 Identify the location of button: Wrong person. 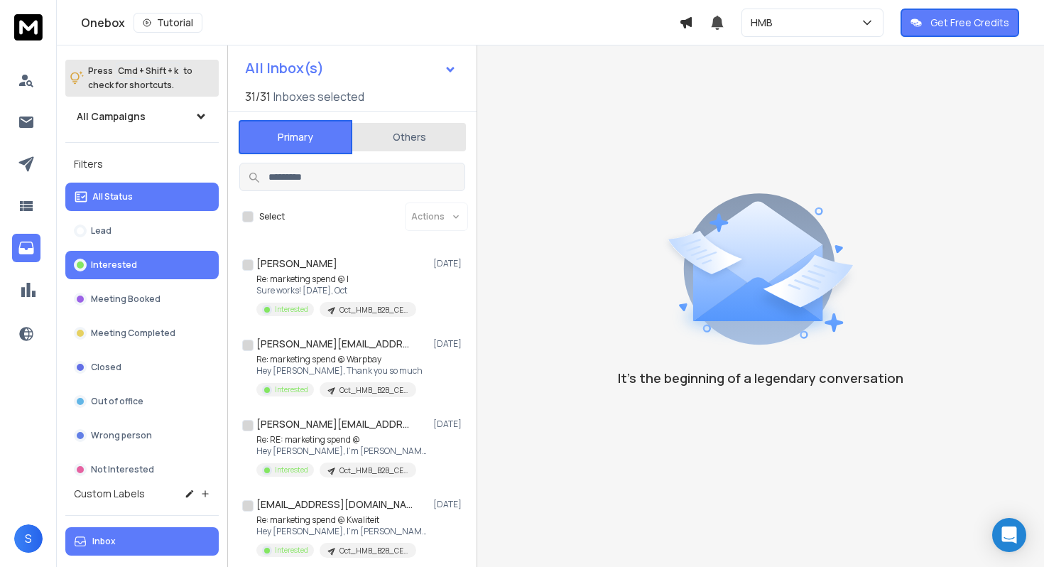
(142, 435).